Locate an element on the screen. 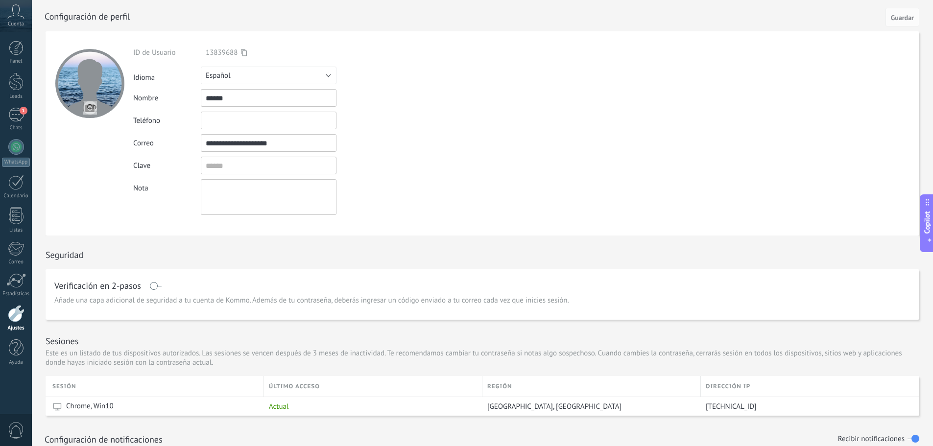 The height and width of the screenshot is (446, 933). div: Listas is located at coordinates (16, 230).